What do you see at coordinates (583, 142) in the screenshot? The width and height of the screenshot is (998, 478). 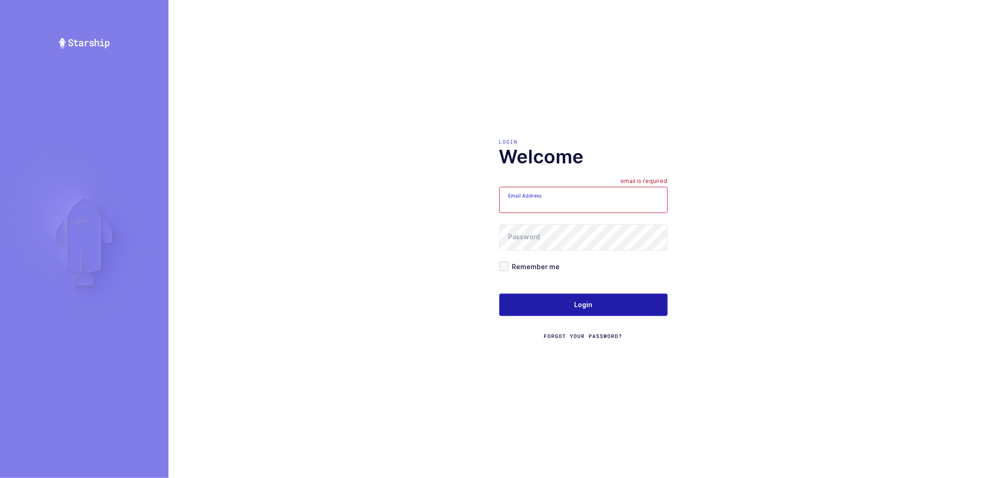 I see `div: Login` at bounding box center [583, 142].